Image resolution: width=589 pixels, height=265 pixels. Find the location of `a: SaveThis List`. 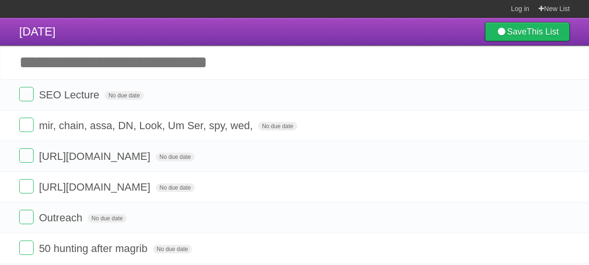

a: SaveThis List is located at coordinates (527, 32).